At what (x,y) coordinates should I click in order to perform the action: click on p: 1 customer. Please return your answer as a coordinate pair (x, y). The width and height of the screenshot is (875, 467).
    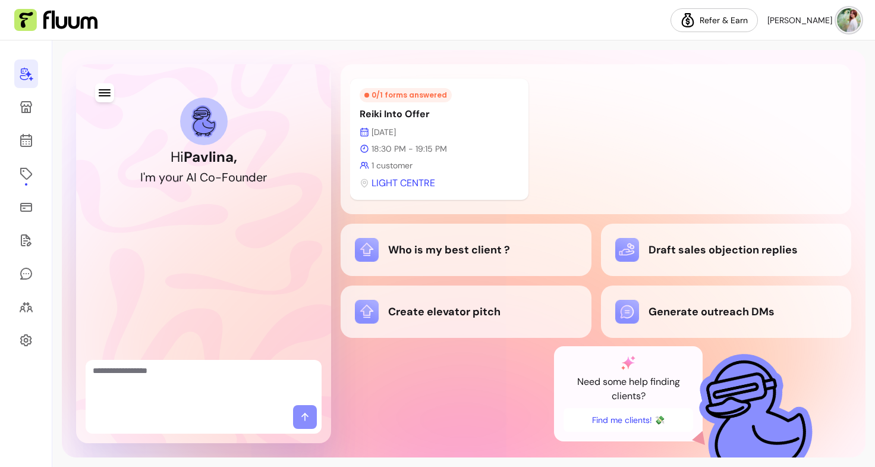
    Looking at the image, I should click on (439, 165).